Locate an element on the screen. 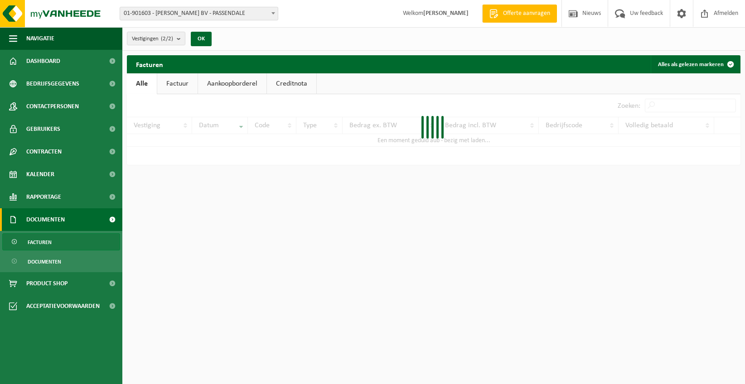 This screenshot has width=745, height=384. span: Product Shop is located at coordinates (47, 284).